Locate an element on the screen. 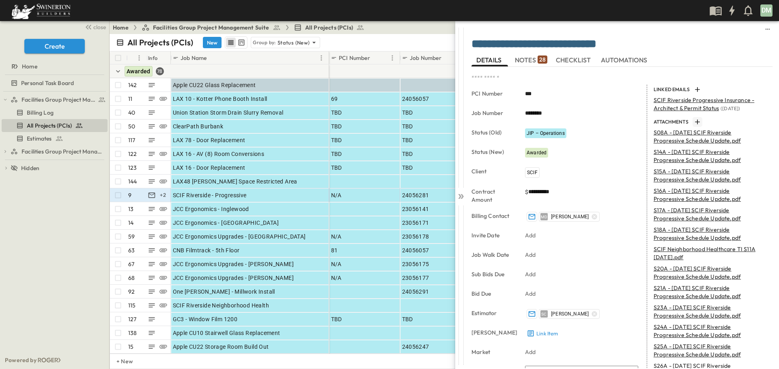  span: Facilities Group Project Management Suite (Copy) is located at coordinates (63, 152).